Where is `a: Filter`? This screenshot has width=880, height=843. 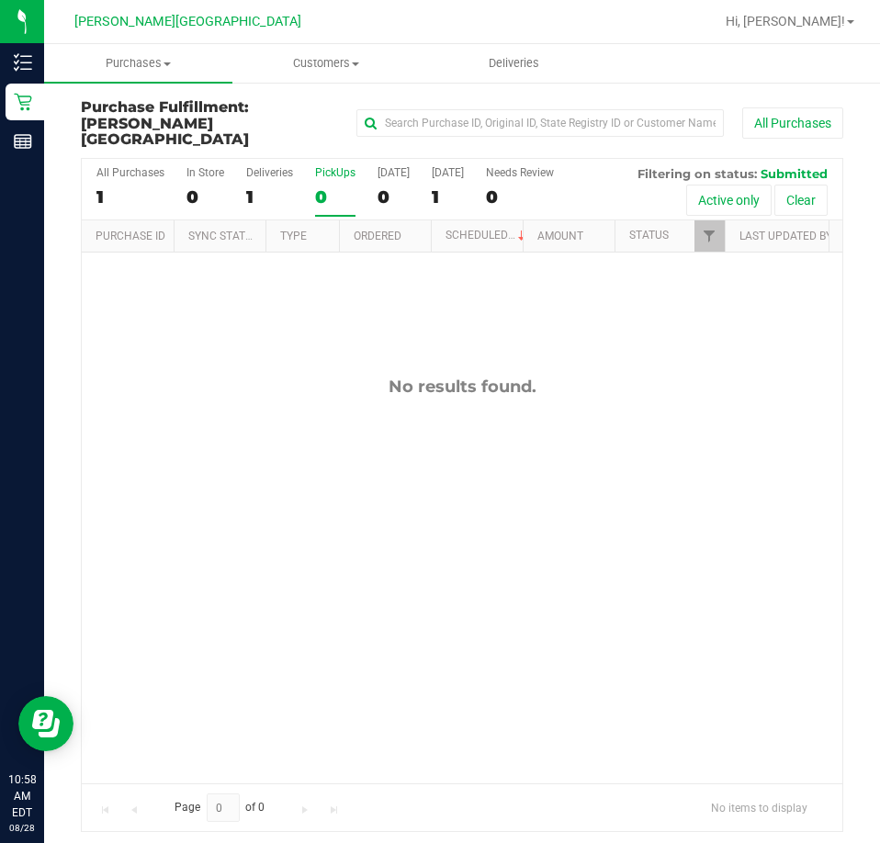
a: Filter is located at coordinates (709, 236).